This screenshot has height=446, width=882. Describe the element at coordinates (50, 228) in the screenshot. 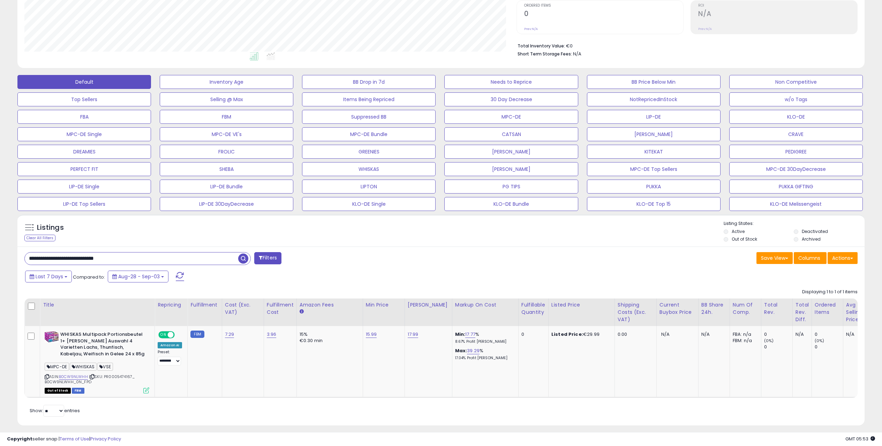

I see `h5: Listings` at that location.